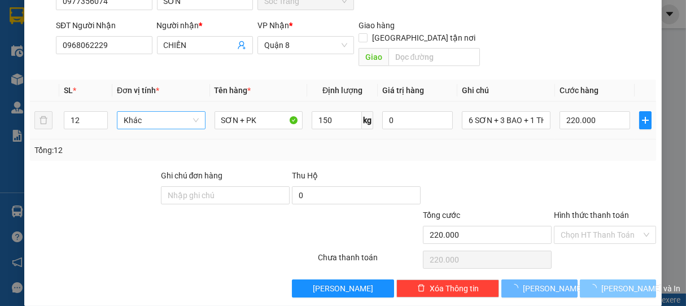 This screenshot has height=306, width=686. I want to click on th: Ghi chú, so click(506, 90).